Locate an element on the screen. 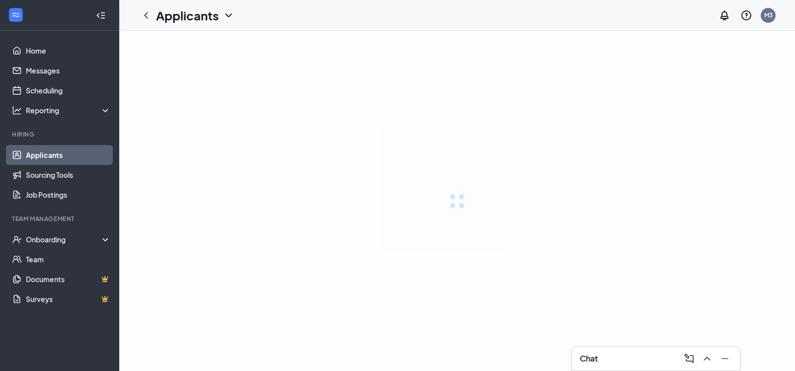 The image size is (795, 371). button: Minimize is located at coordinates (724, 359).